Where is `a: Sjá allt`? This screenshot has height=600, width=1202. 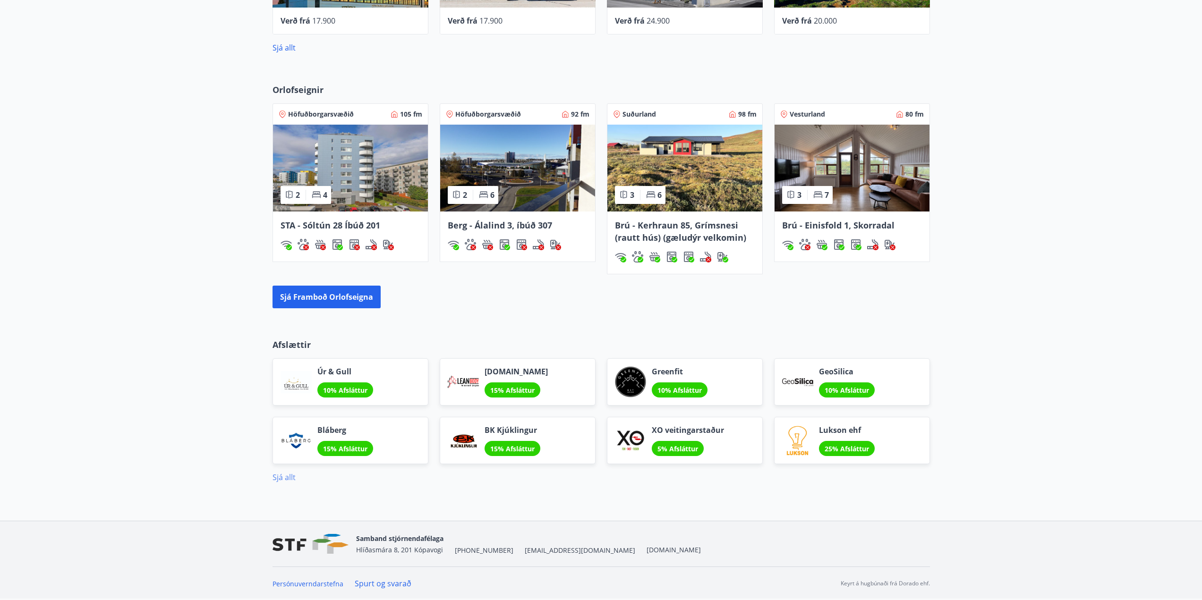 a: Sjá allt is located at coordinates (284, 48).